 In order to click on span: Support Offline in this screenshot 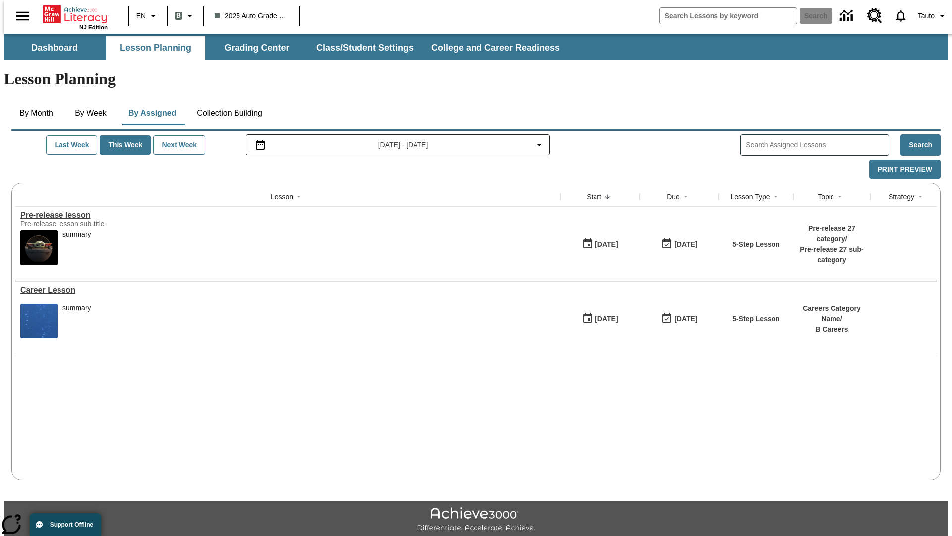, I will do `click(71, 524)`.